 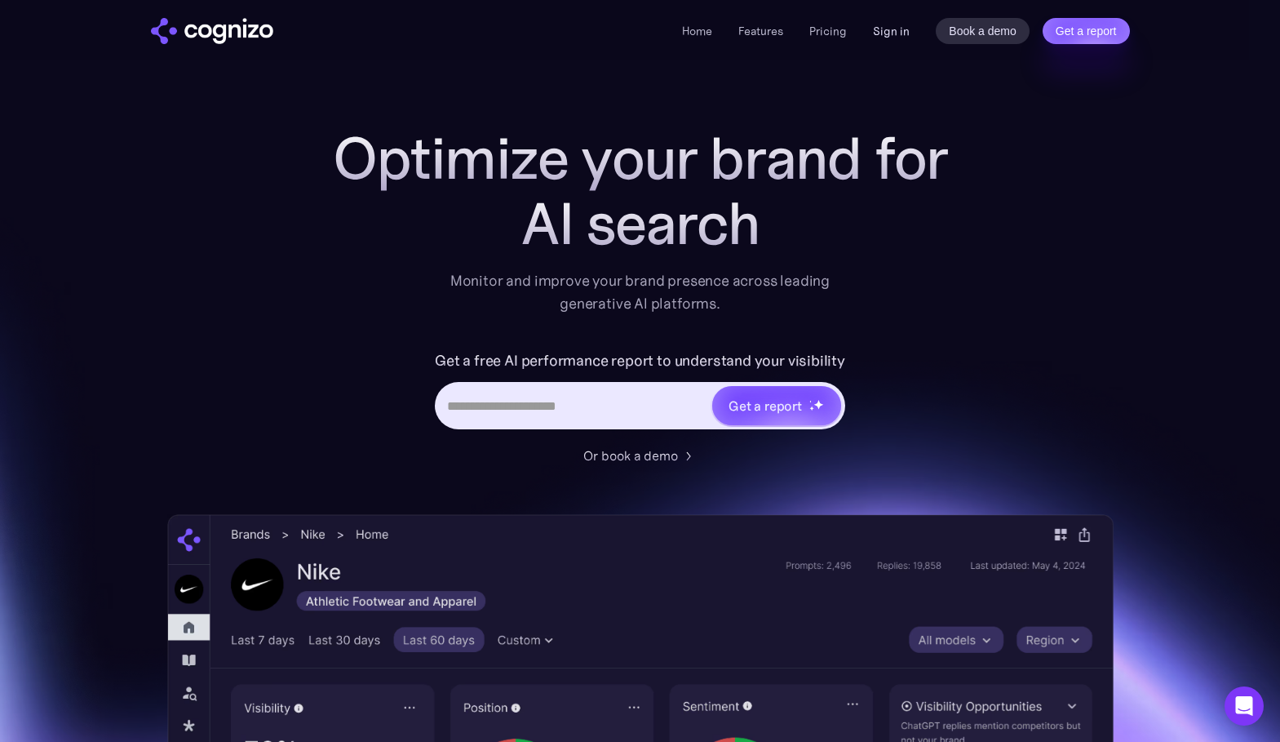 What do you see at coordinates (982, 31) in the screenshot?
I see `a: Book a demo` at bounding box center [982, 31].